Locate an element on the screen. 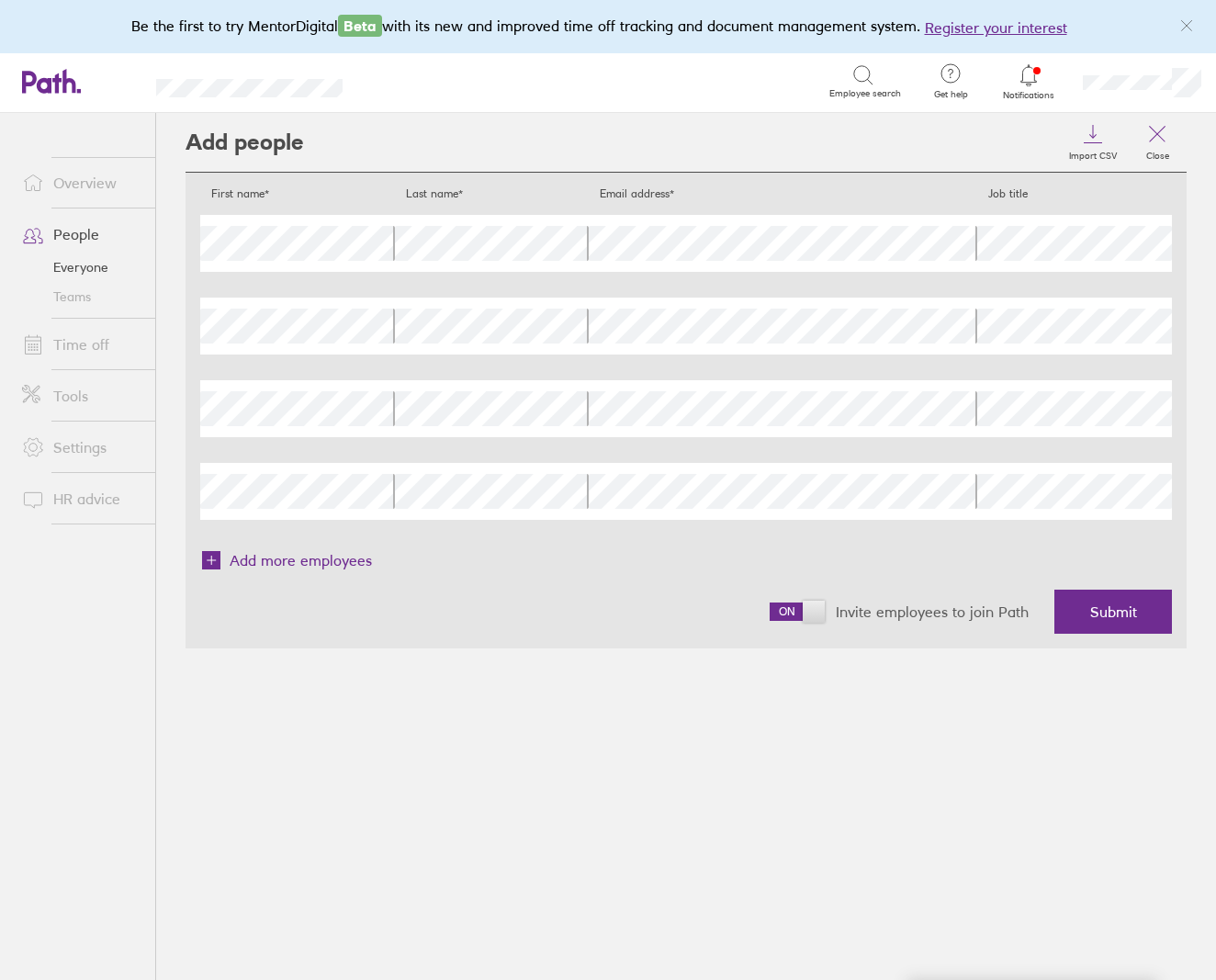  button: Add more employees is located at coordinates (285, 560).